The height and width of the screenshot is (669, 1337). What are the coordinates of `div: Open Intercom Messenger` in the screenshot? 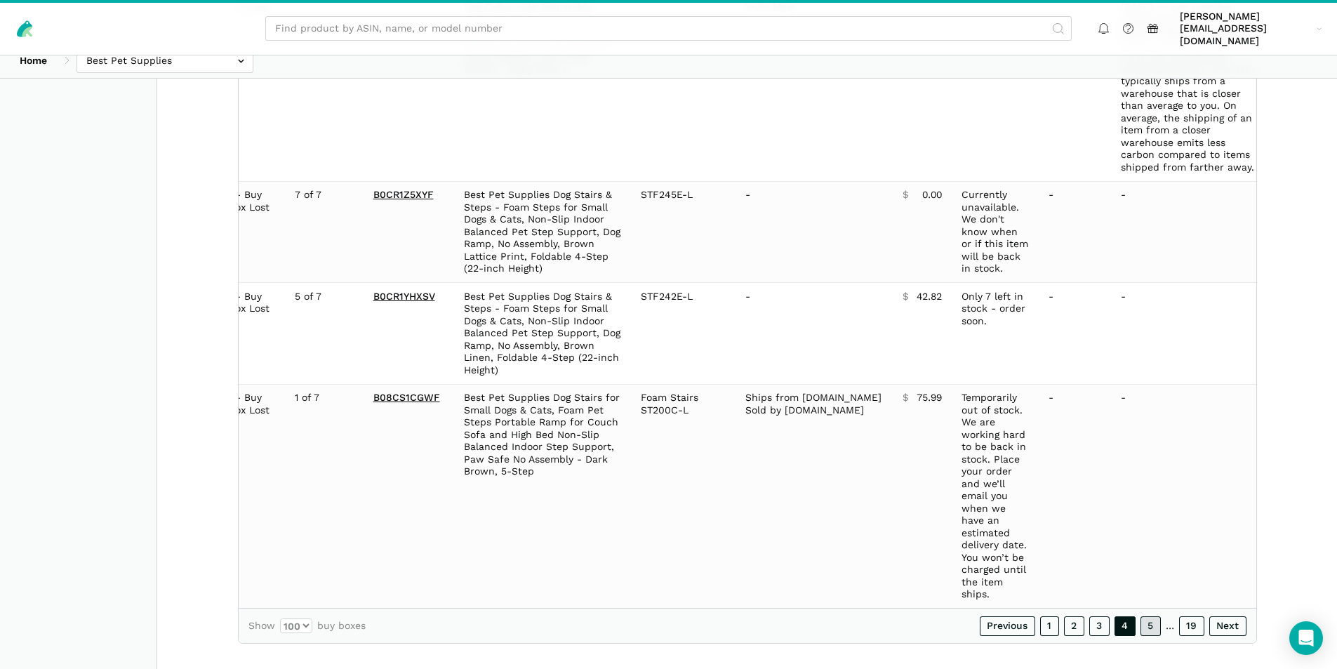 It's located at (1306, 638).